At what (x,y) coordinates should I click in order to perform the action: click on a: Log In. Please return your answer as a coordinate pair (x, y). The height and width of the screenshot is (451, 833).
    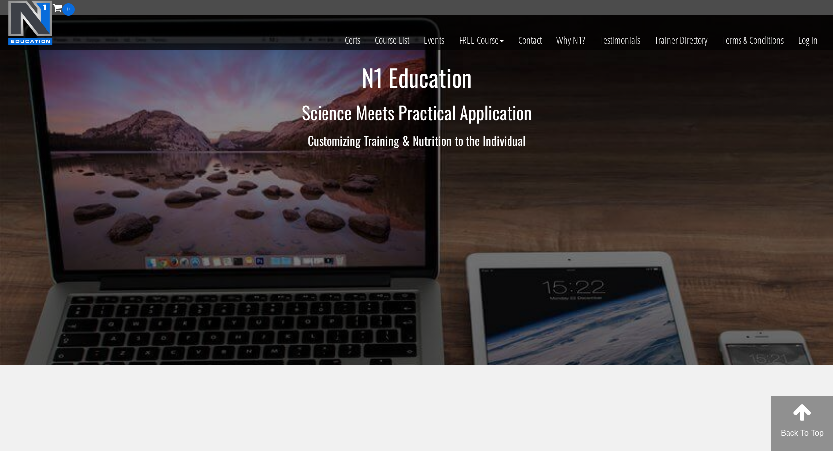
    Looking at the image, I should click on (808, 40).